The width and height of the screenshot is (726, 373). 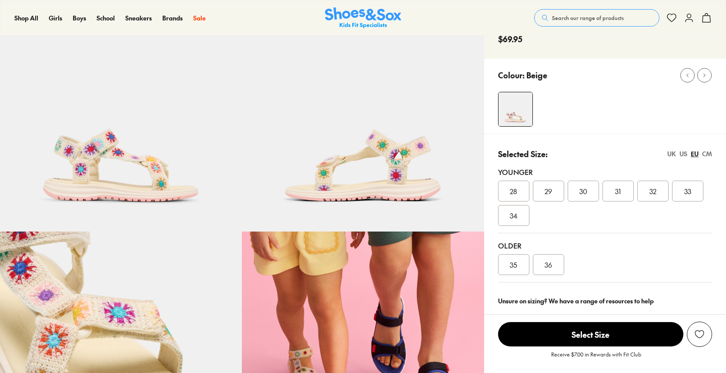 I want to click on a: School, so click(x=106, y=18).